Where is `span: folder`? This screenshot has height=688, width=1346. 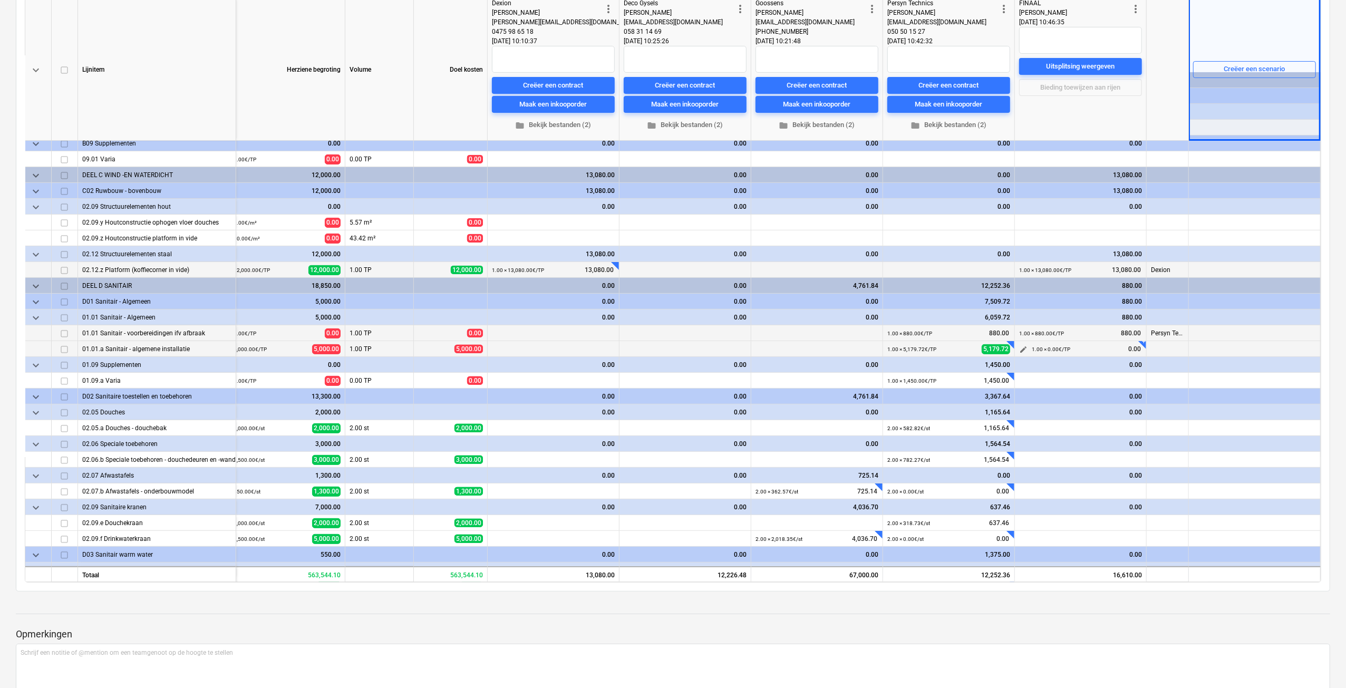
span: folder is located at coordinates (784, 125).